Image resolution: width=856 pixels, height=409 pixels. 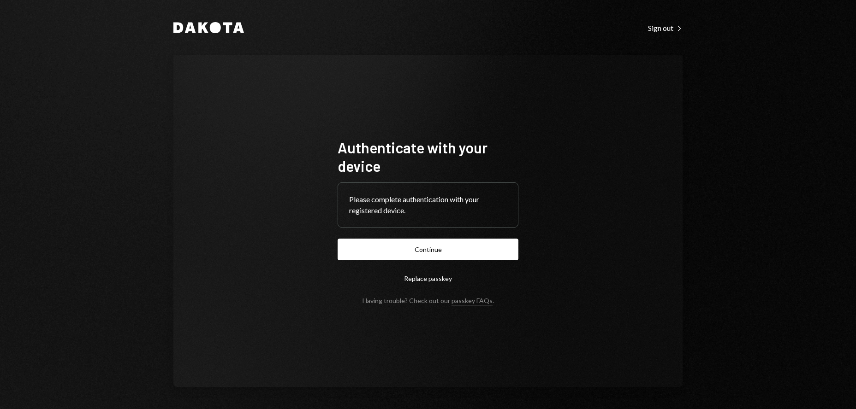 What do you see at coordinates (428, 157) in the screenshot?
I see `h1: Authenticate with your device` at bounding box center [428, 157].